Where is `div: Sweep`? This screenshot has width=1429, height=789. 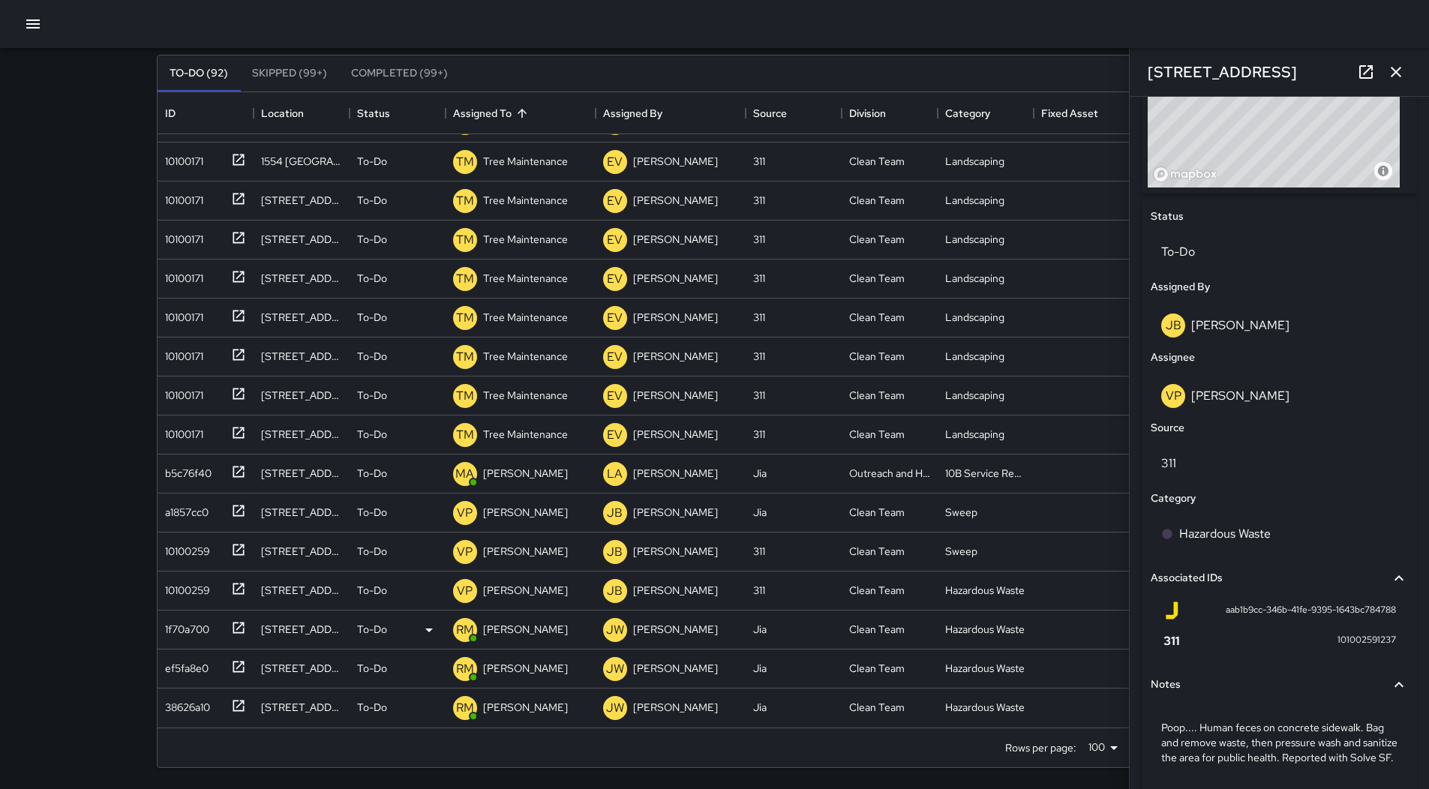
div: Sweep is located at coordinates (961, 512).